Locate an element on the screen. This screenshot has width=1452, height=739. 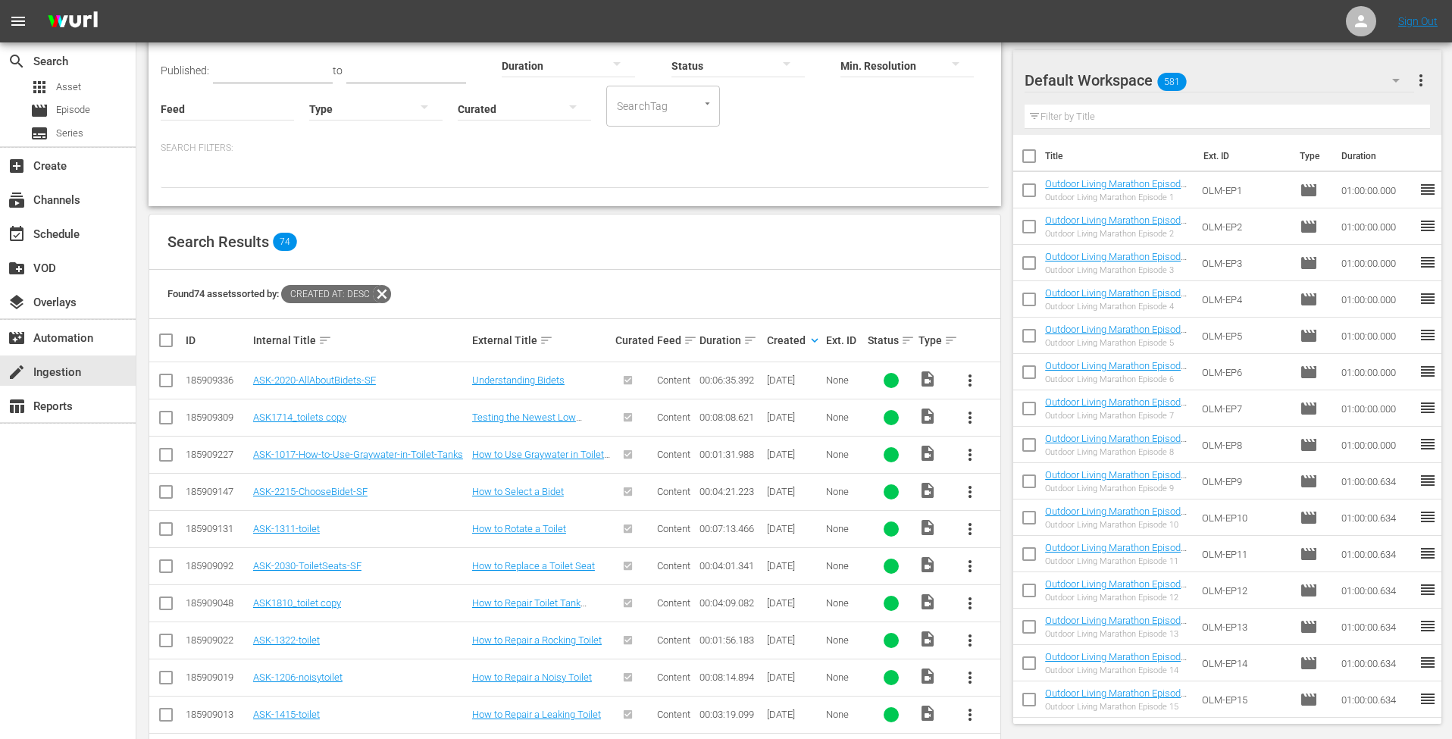
span: Schedule is located at coordinates (17, 234).